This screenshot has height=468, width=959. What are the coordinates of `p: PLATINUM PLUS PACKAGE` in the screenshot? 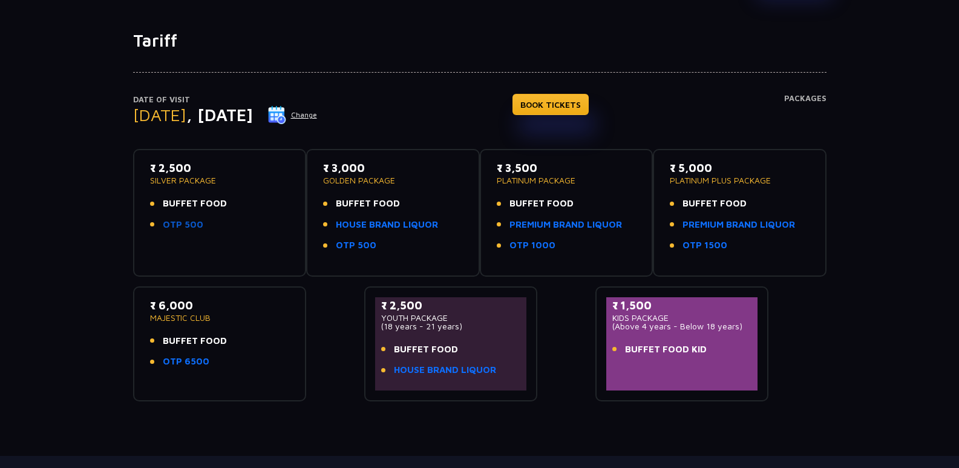 It's located at (739, 180).